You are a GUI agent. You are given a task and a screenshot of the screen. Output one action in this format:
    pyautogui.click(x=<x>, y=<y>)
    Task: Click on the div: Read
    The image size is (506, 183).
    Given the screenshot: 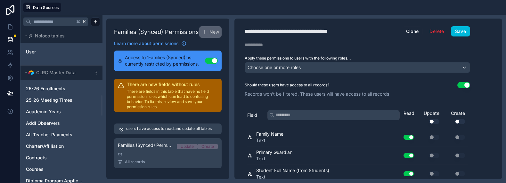 What is the action you would take?
    pyautogui.click(x=410, y=113)
    